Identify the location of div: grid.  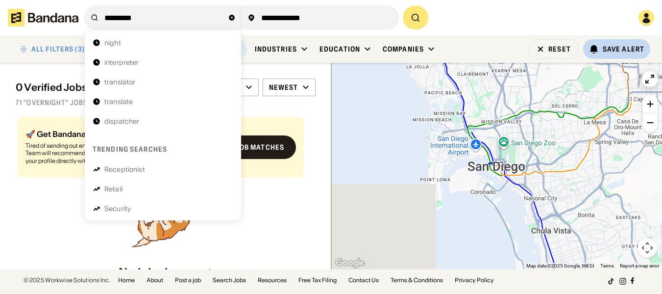
(166, 160).